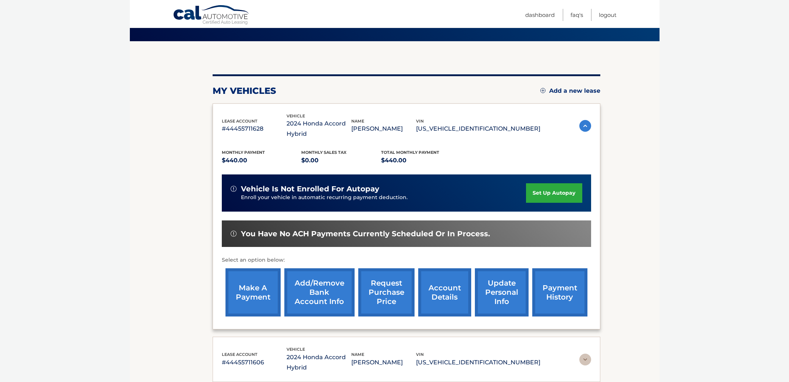 The image size is (789, 382). I want to click on a: set up autopay, so click(554, 193).